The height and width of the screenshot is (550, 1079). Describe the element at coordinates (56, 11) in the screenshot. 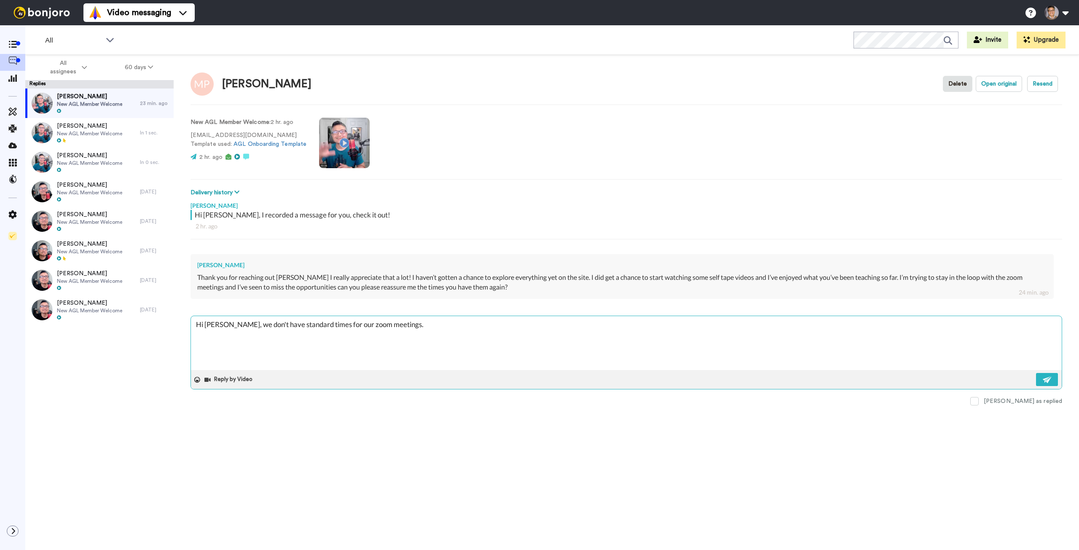

I see `h1: Operator` at that location.